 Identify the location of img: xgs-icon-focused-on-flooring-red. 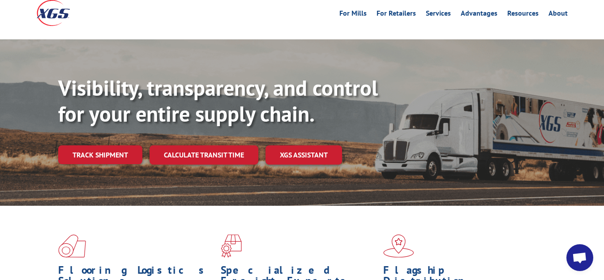
(231, 246).